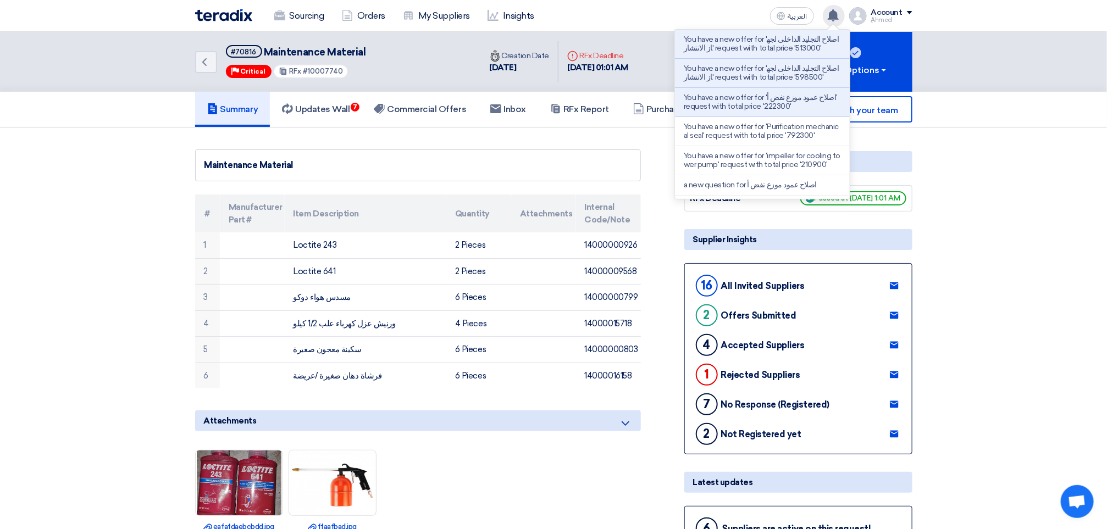 Image resolution: width=1107 pixels, height=529 pixels. I want to click on a: Purchase Orders, so click(674, 109).